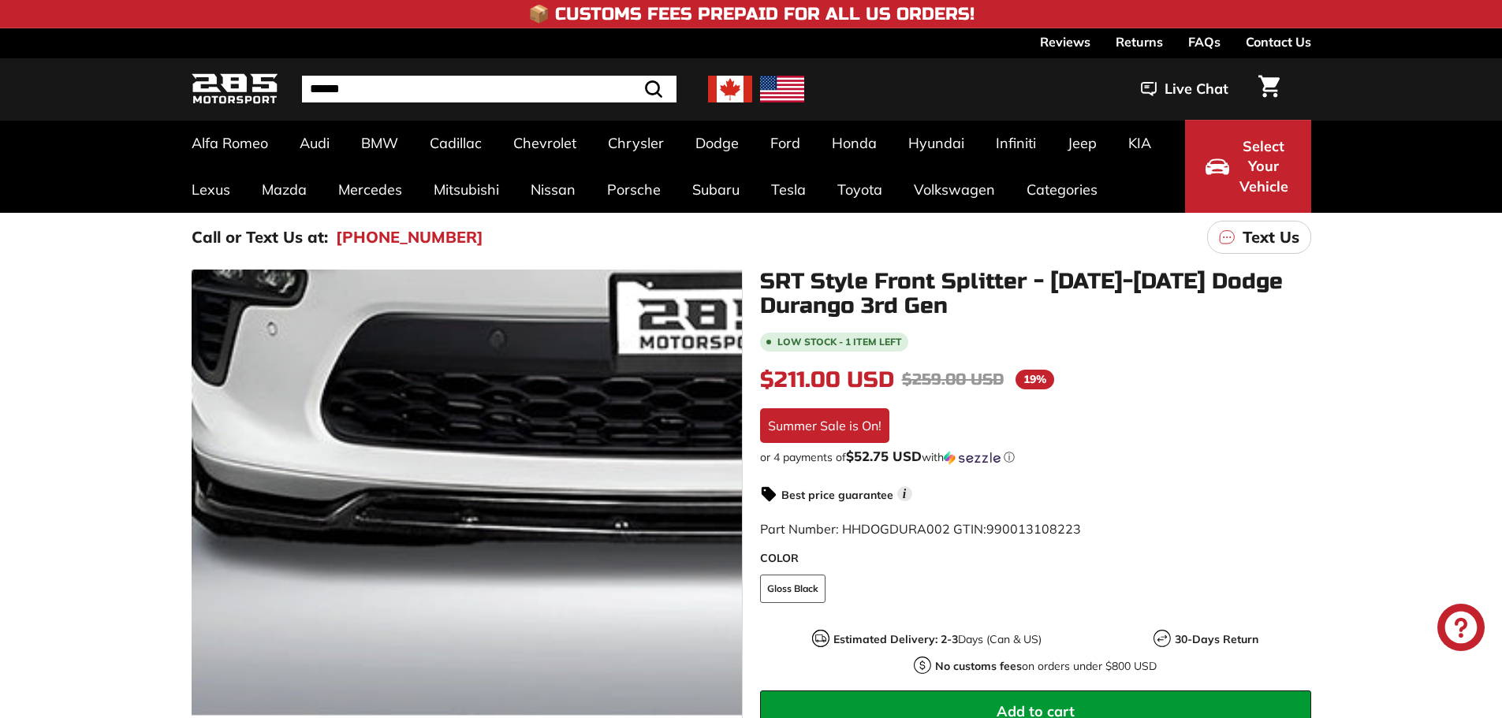 This screenshot has height=718, width=1502. Describe the element at coordinates (315, 143) in the screenshot. I see `a: Audi` at that location.